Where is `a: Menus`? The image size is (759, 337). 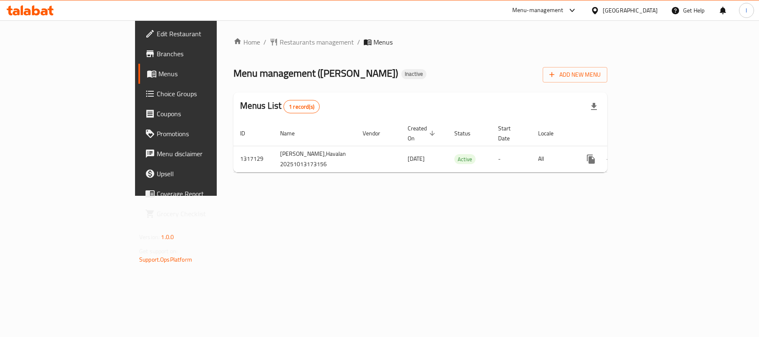
a: Menus is located at coordinates (200, 74).